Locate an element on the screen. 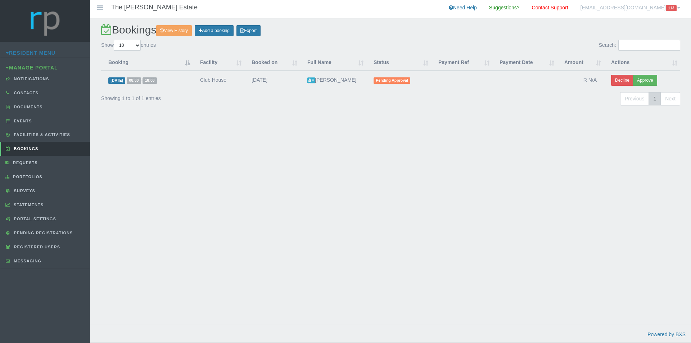 The height and width of the screenshot is (343, 691). span: Documents is located at coordinates (27, 107).